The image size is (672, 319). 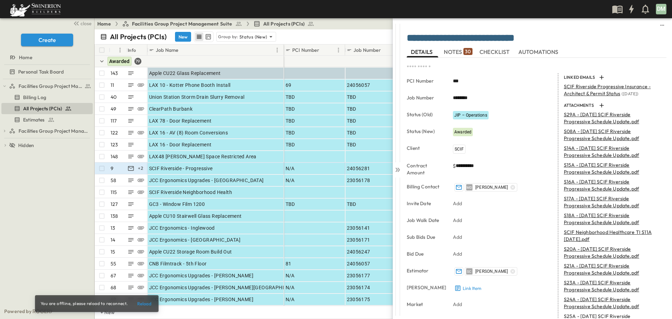 What do you see at coordinates (463, 132) in the screenshot?
I see `span: Awarded` at bounding box center [463, 132].